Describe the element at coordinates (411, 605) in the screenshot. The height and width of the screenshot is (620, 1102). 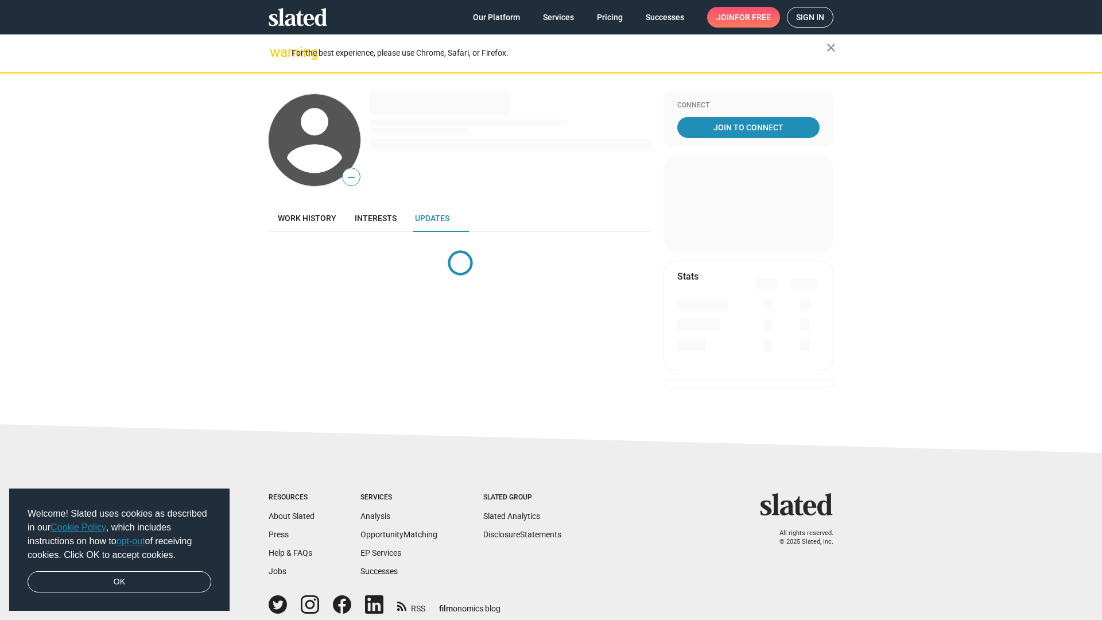
I see `a: RSS` at that location.